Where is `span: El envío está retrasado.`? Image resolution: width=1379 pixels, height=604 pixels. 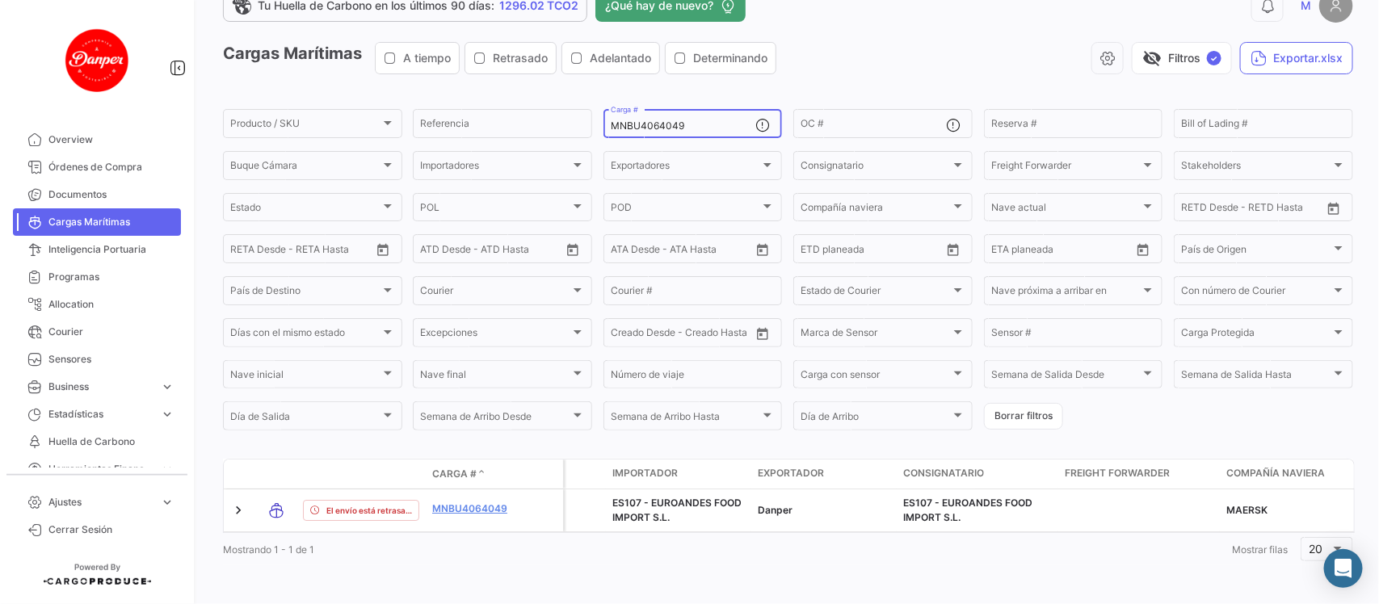
span: El envío está retrasado. is located at coordinates (369, 510).